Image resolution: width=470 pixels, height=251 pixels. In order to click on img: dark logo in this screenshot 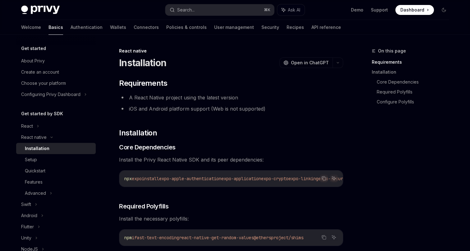, I will do `click(40, 10)`.